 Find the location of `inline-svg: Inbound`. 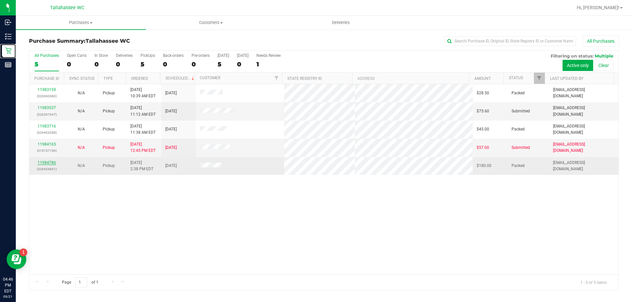

inline-svg: Inbound is located at coordinates (8, 22).